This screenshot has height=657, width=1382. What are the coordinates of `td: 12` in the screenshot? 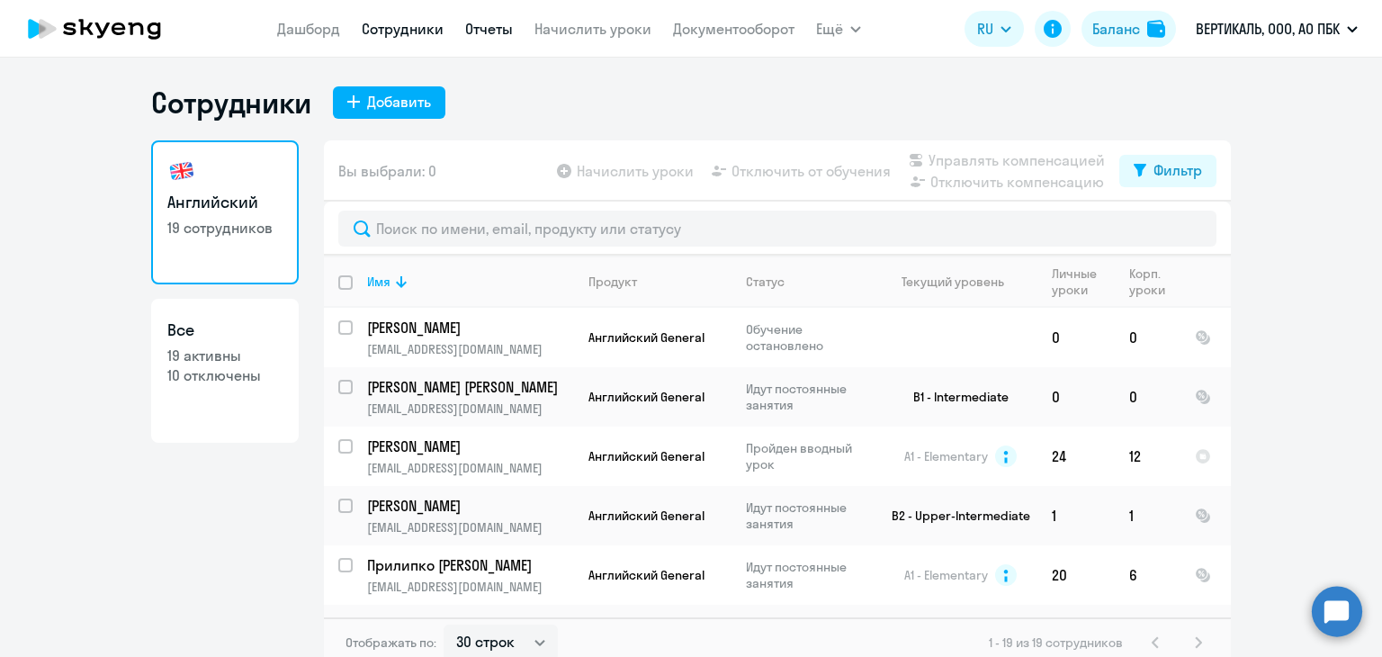 It's located at (1147, 456).